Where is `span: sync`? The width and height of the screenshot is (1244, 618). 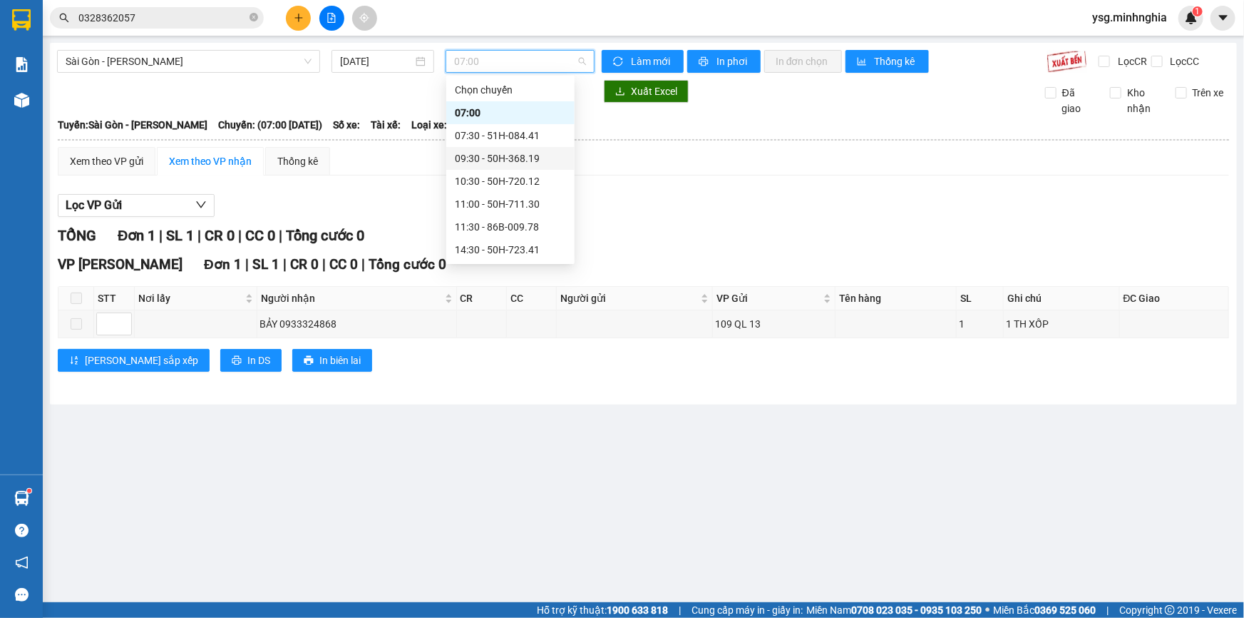 span: sync is located at coordinates (619, 62).